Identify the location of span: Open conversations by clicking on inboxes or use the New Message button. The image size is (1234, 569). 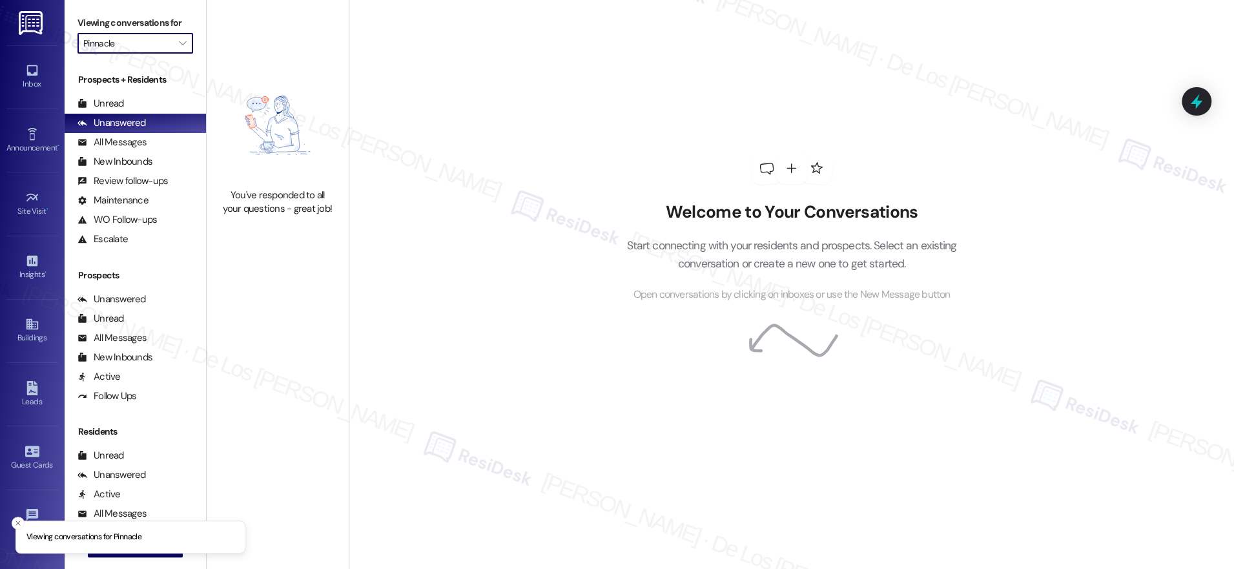
(791, 294).